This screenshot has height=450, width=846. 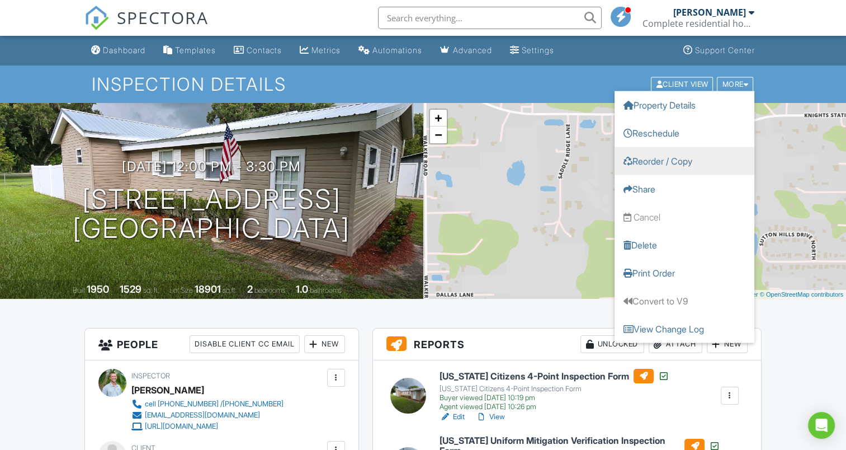 I want to click on span: SPECTORA, so click(x=163, y=17).